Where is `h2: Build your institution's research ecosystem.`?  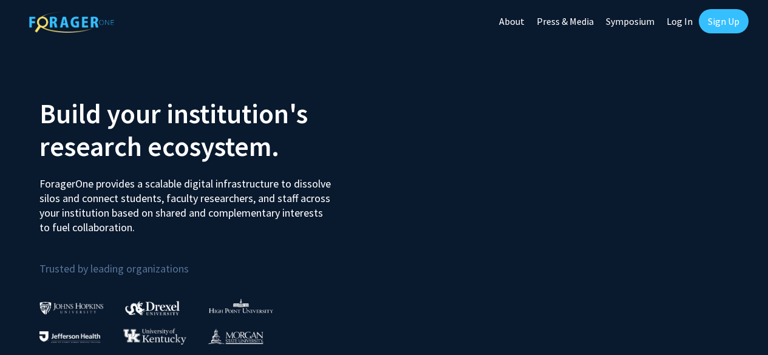 h2: Build your institution's research ecosystem. is located at coordinates (207, 130).